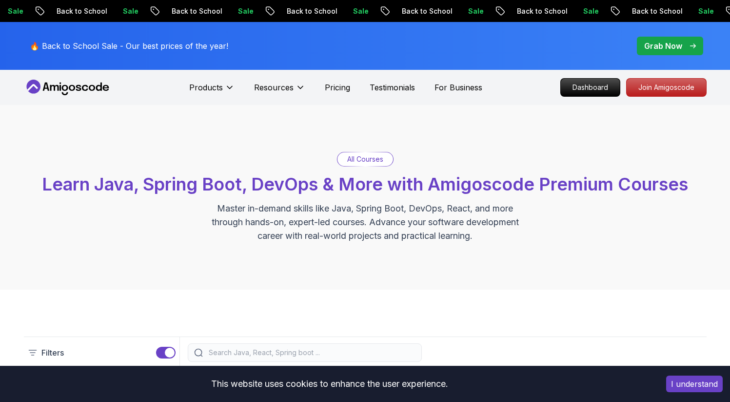 This screenshot has width=730, height=402. I want to click on a: Pricing, so click(338, 87).